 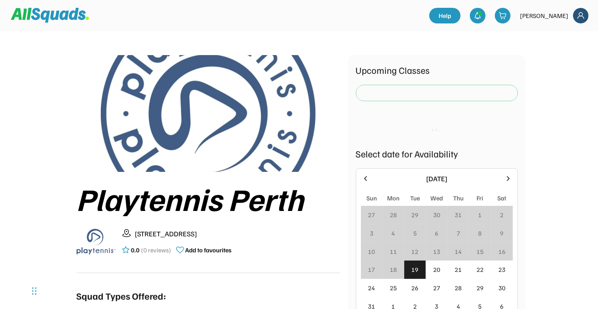 I want to click on div: 7, so click(x=458, y=233).